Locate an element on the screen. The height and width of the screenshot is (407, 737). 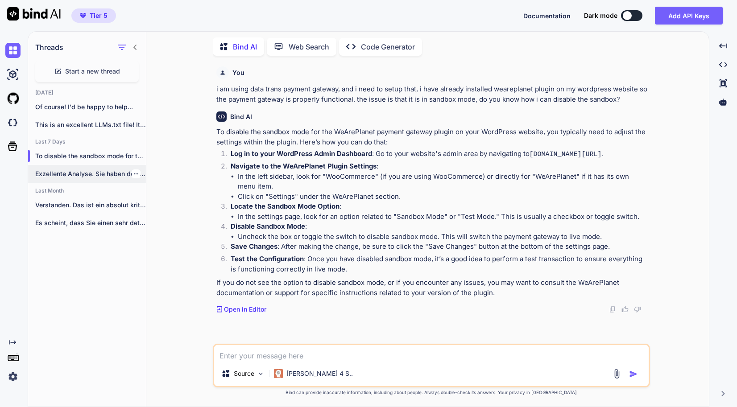
img: settings is located at coordinates (13, 377).